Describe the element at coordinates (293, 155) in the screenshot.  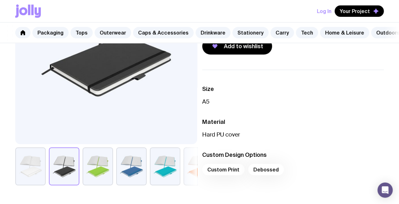
I see `h3: Custom Design Options` at that location.